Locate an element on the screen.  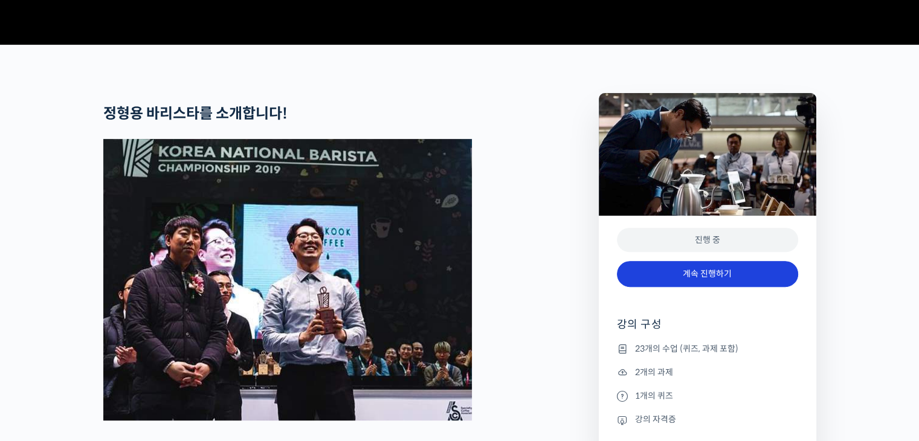
span: 대화 is located at coordinates (118, 364).